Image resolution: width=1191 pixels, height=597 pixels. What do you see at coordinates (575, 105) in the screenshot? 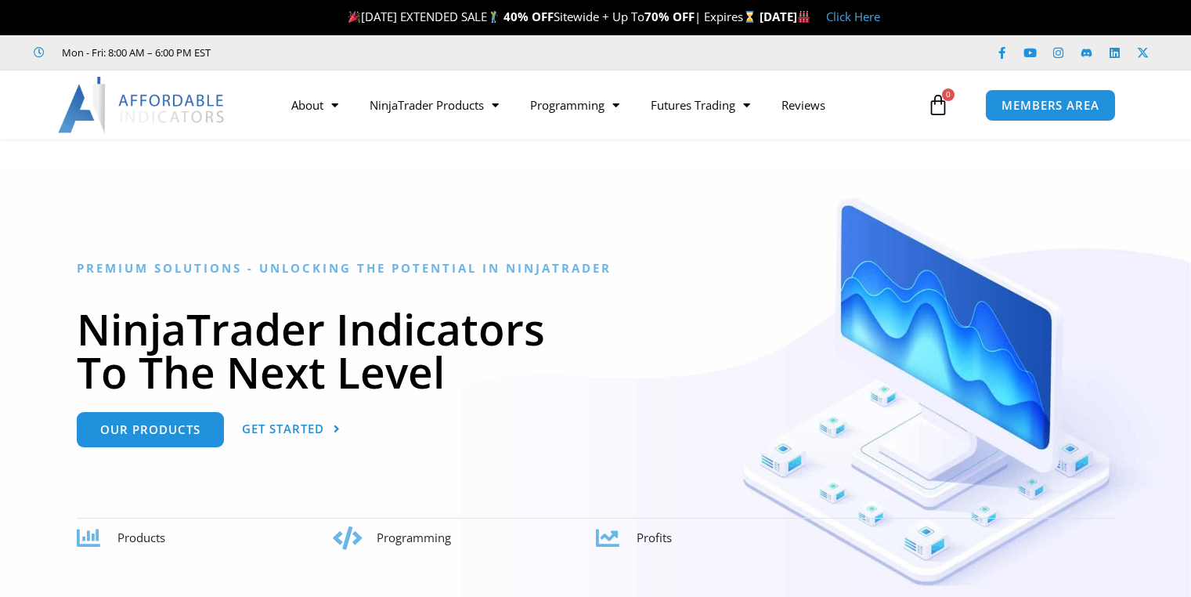
I see `a: Programming` at bounding box center [575, 105].